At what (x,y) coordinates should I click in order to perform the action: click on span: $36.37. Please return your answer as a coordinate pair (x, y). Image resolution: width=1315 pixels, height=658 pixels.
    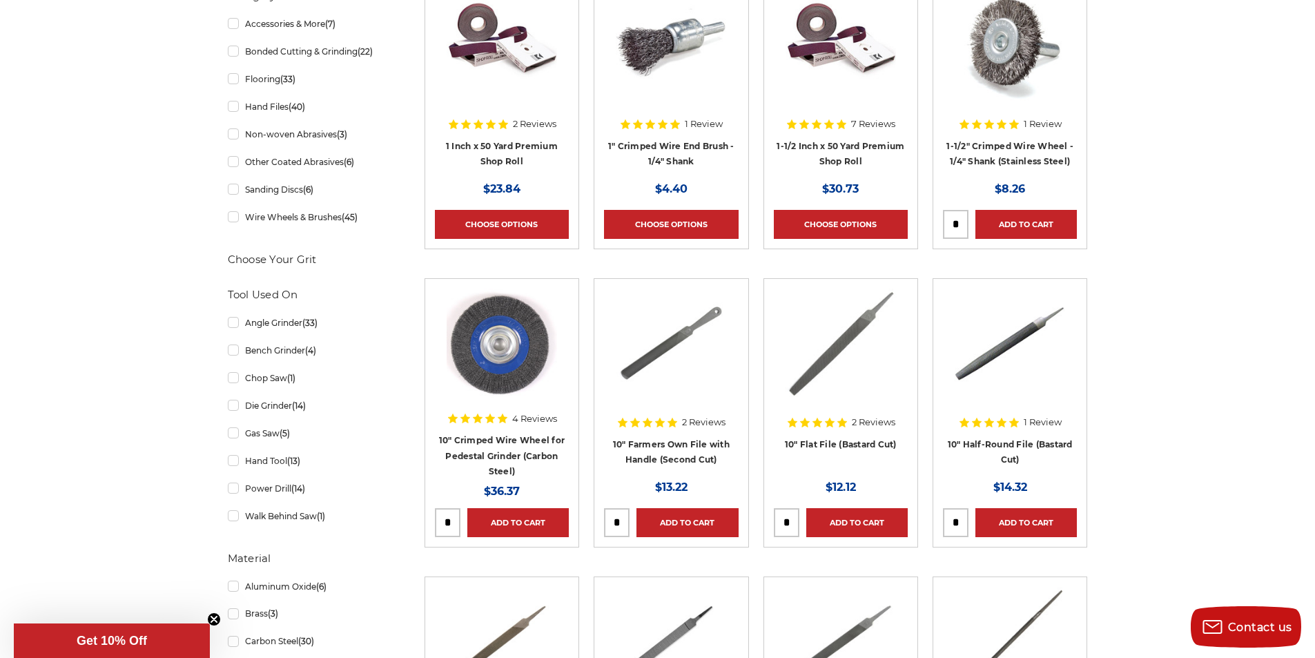
    Looking at the image, I should click on (502, 491).